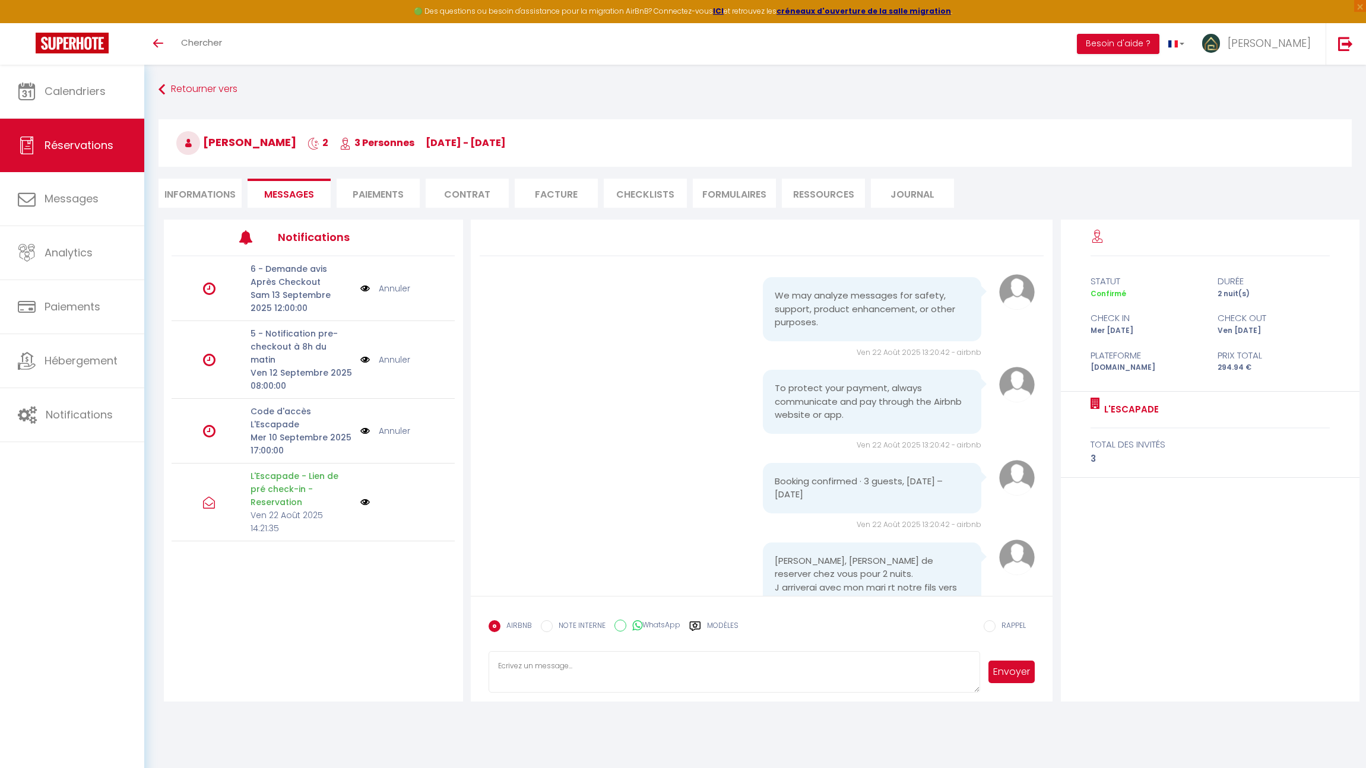 The width and height of the screenshot is (1366, 768). What do you see at coordinates (1129, 410) in the screenshot?
I see `a: L'Escapade` at bounding box center [1129, 410].